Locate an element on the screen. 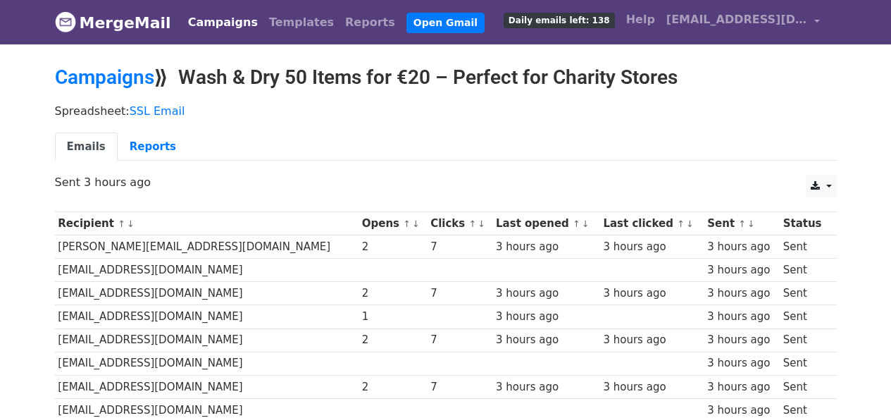  th: Last clicked is located at coordinates (653, 223).